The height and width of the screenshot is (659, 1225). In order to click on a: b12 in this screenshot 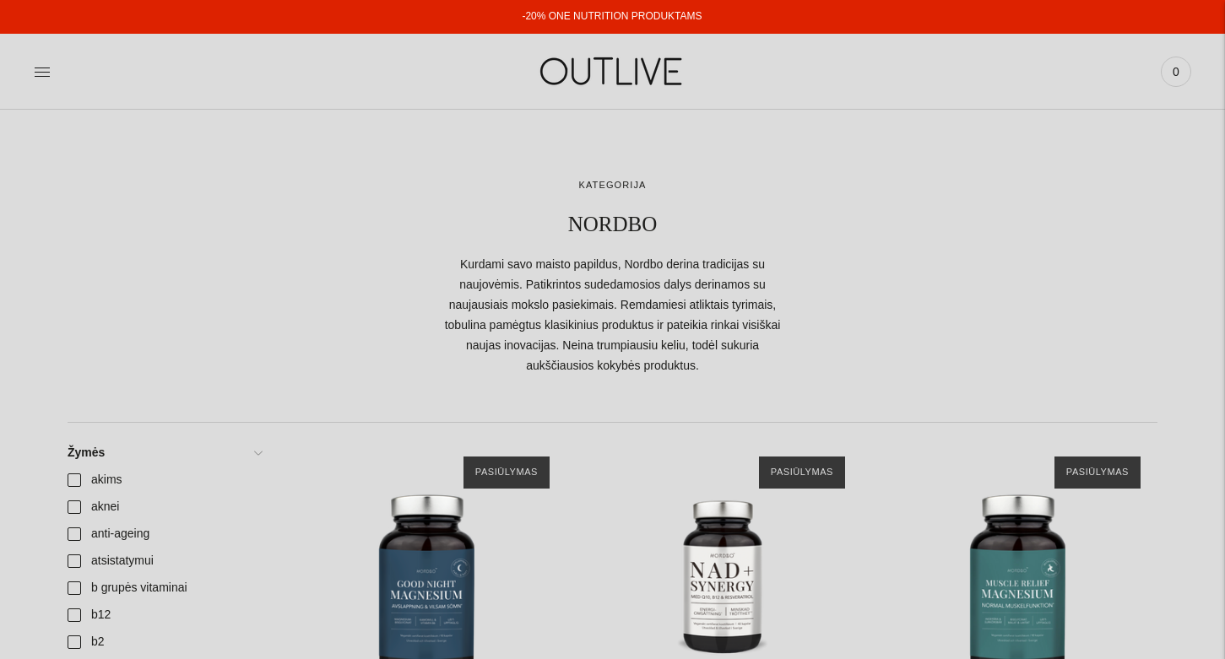, I will do `click(164, 615)`.